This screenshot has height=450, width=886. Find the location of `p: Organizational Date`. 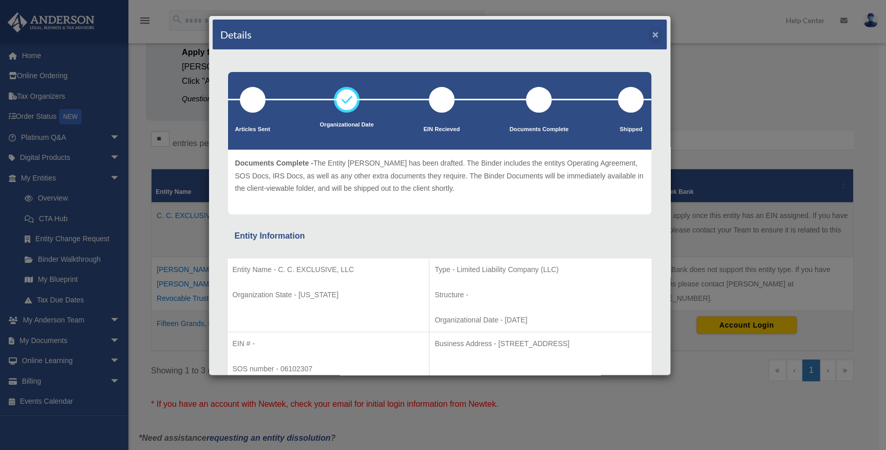

p: Organizational Date is located at coordinates (347, 125).